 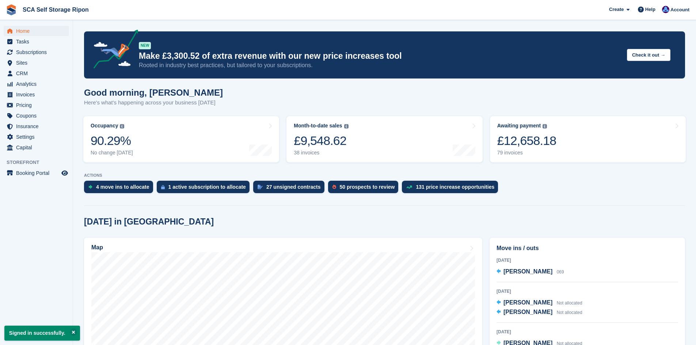 What do you see at coordinates (56, 9) in the screenshot?
I see `a: SCA Self Storage Ripon` at bounding box center [56, 9].